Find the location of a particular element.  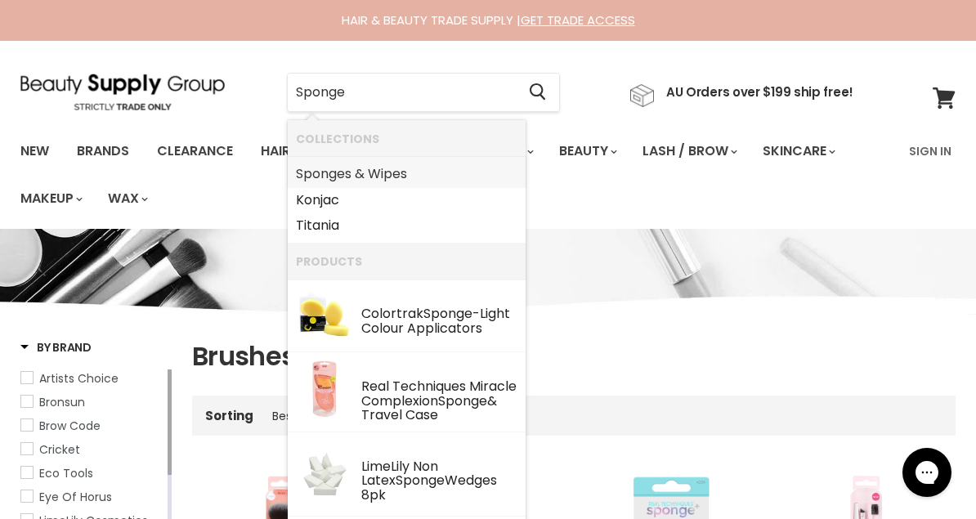

a: GET TRADE ACCESS is located at coordinates (578, 20).